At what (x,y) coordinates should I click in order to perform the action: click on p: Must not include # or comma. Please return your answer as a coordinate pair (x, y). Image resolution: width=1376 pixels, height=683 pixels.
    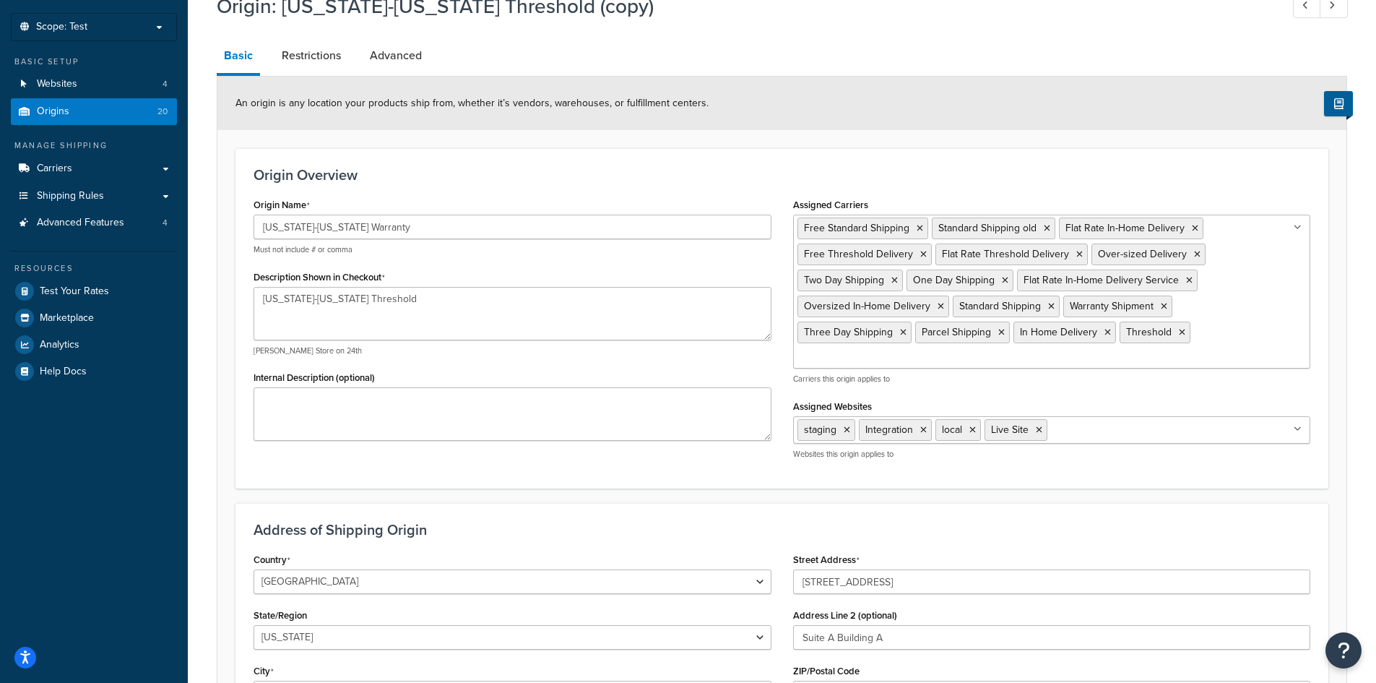
    Looking at the image, I should click on (512, 249).